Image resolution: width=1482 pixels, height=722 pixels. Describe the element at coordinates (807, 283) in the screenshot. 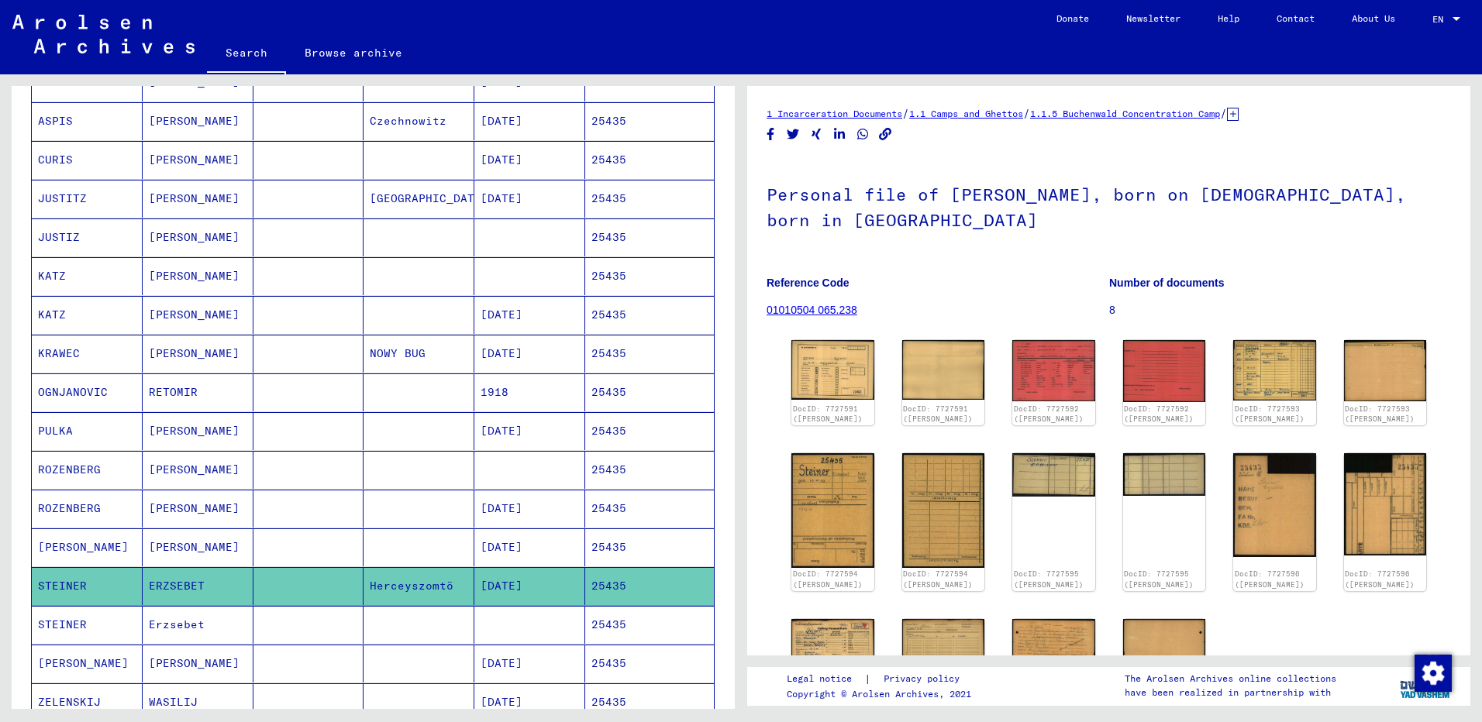

I see `b: Reference Code` at that location.